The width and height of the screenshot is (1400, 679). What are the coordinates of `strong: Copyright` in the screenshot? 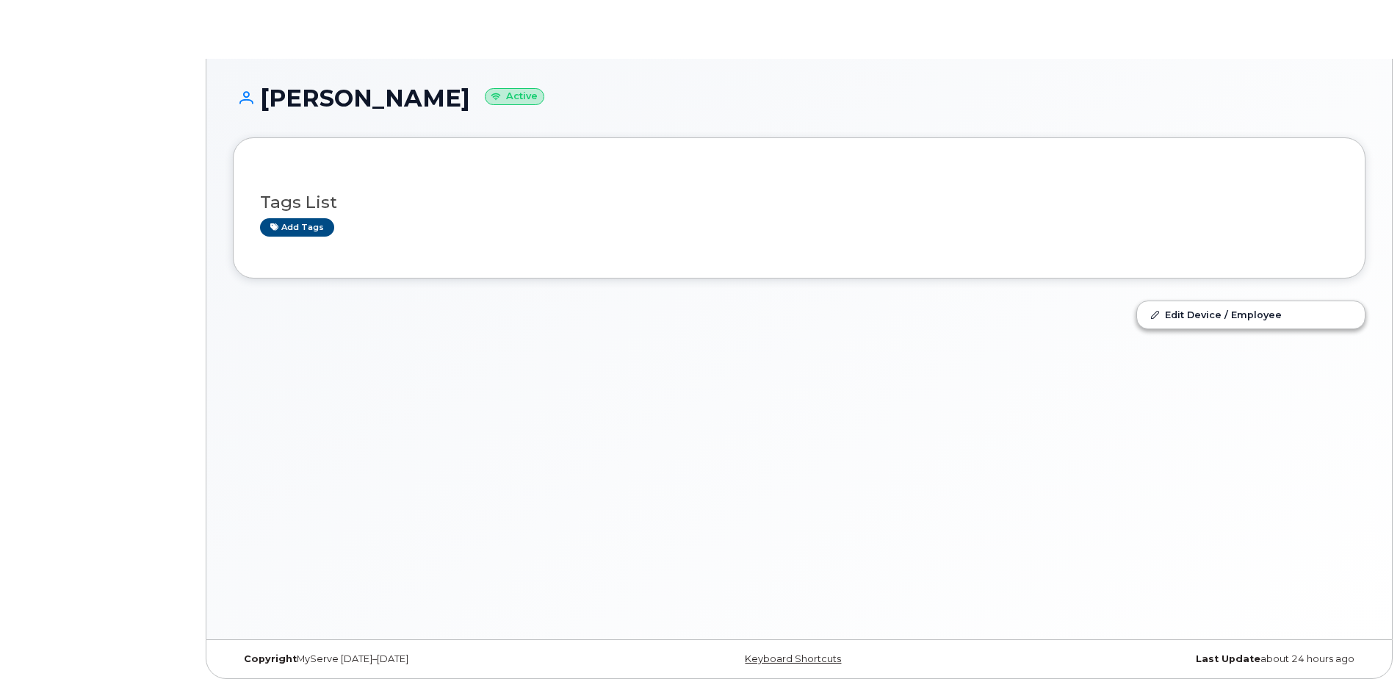 It's located at (270, 658).